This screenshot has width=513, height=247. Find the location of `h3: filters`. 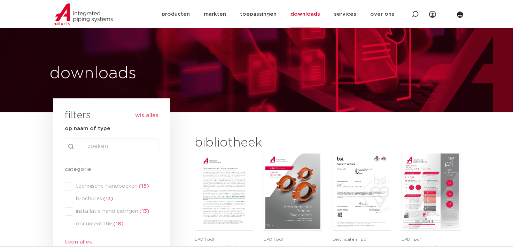

h3: filters is located at coordinates (78, 116).